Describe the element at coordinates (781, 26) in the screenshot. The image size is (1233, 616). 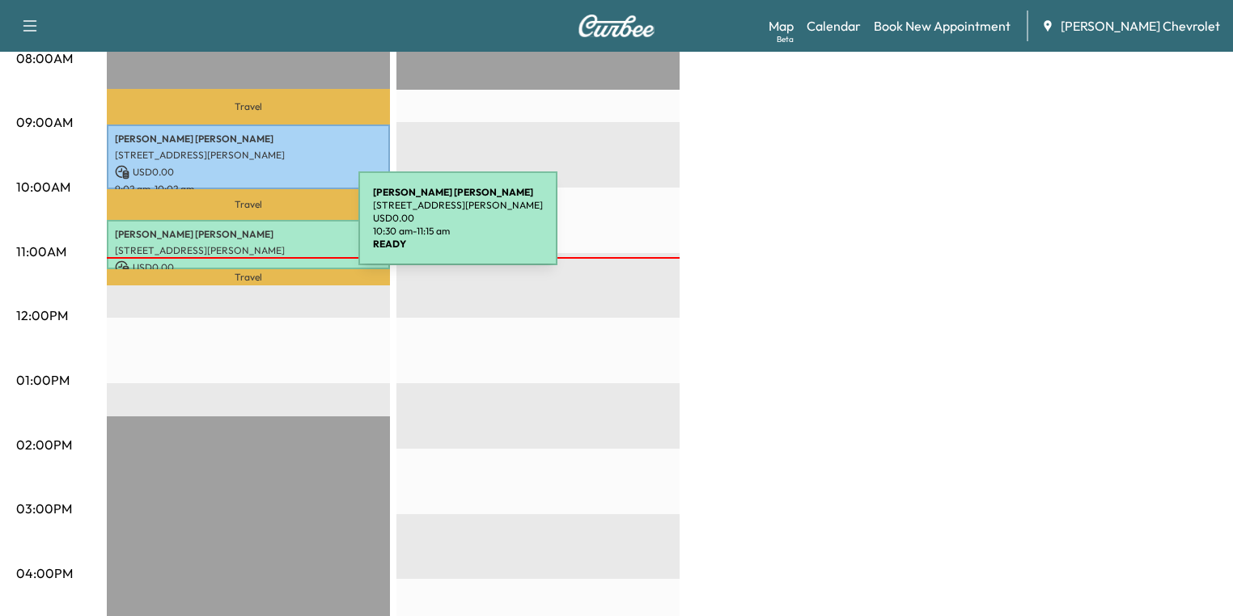
I see `a: MapBeta` at that location.